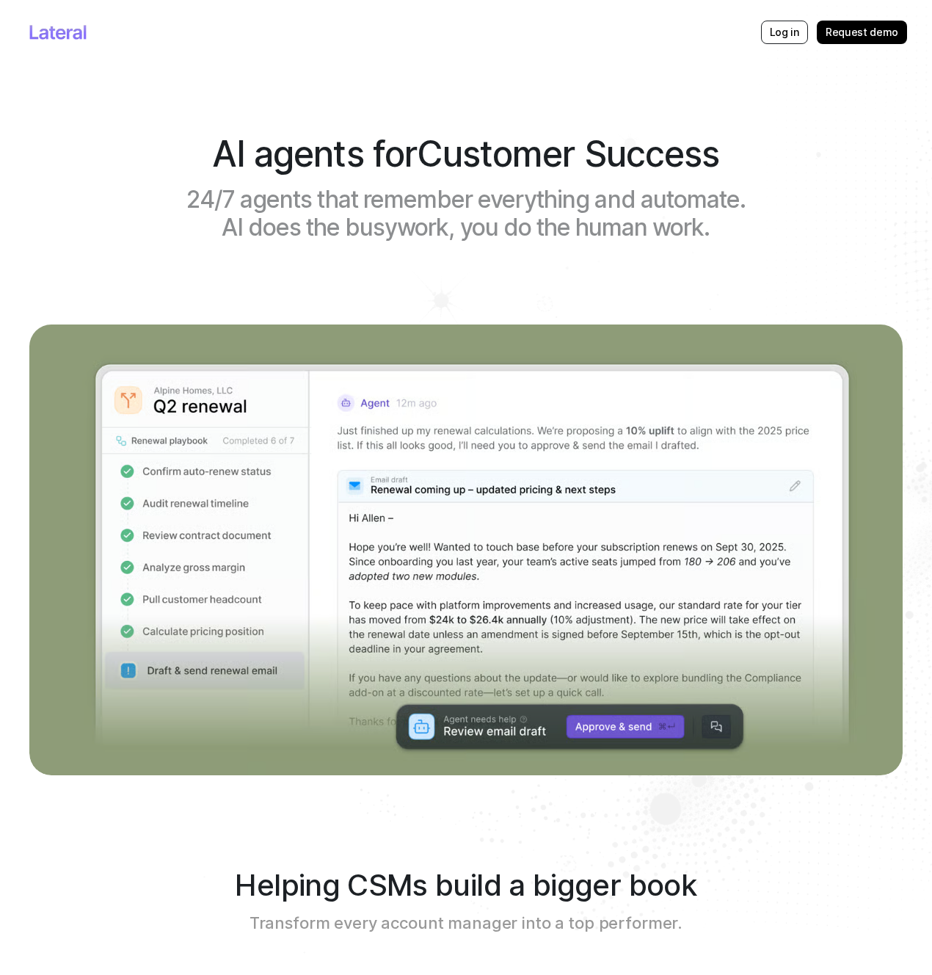 The image size is (932, 975). I want to click on h1: 24/7 agents that remember everything and automate. AI does the busywork, you do the human work., so click(466, 214).